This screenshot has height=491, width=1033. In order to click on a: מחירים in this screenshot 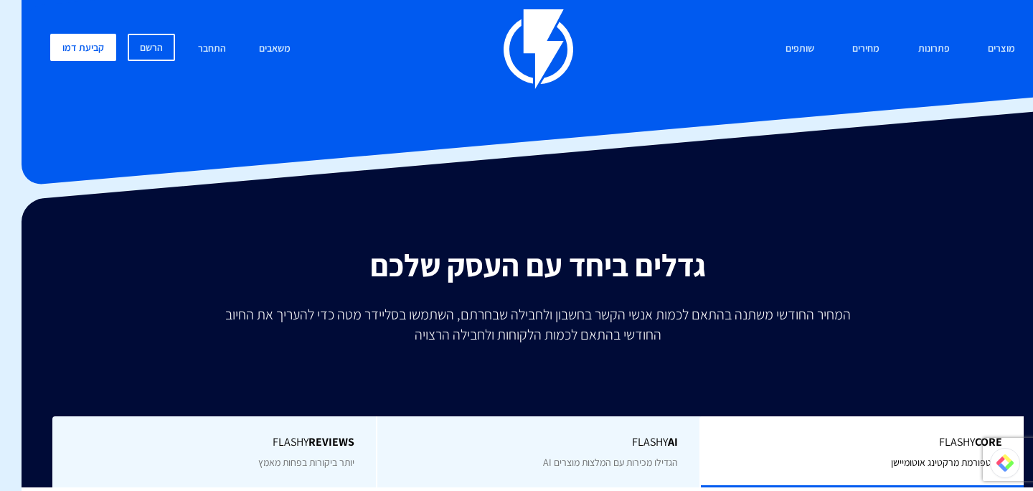, I will do `click(866, 49)`.